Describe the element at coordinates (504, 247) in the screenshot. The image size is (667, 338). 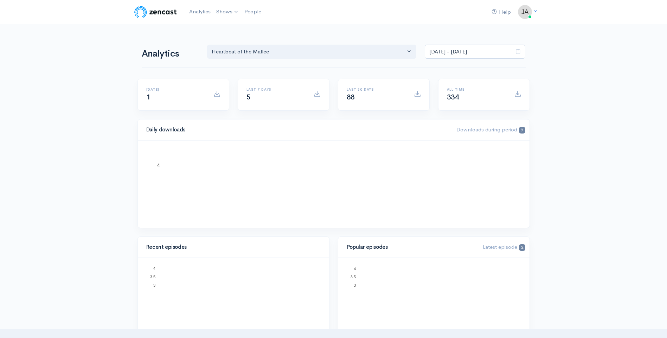
I see `span: Latest episode:` at that location.